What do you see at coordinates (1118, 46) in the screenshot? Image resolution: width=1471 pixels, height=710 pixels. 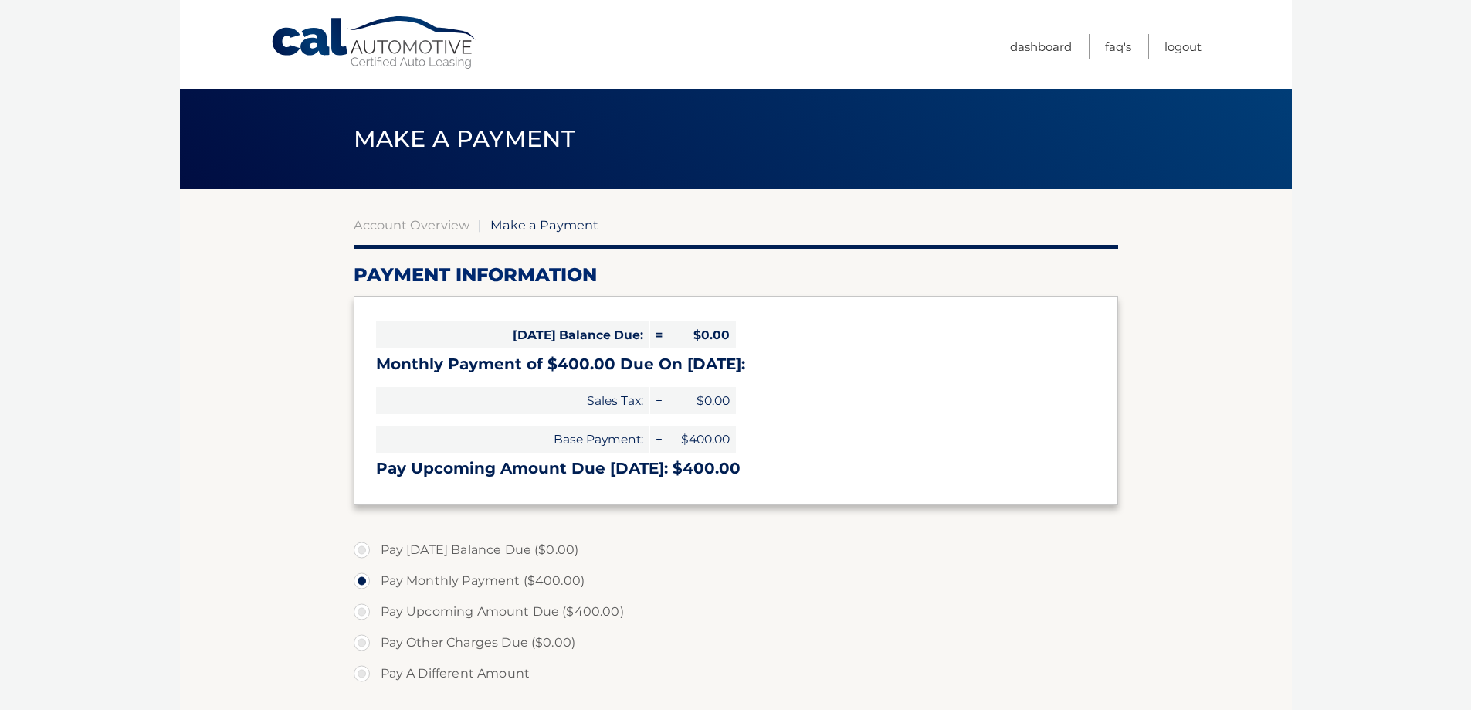 I see `a: FAQ's` at bounding box center [1118, 46].